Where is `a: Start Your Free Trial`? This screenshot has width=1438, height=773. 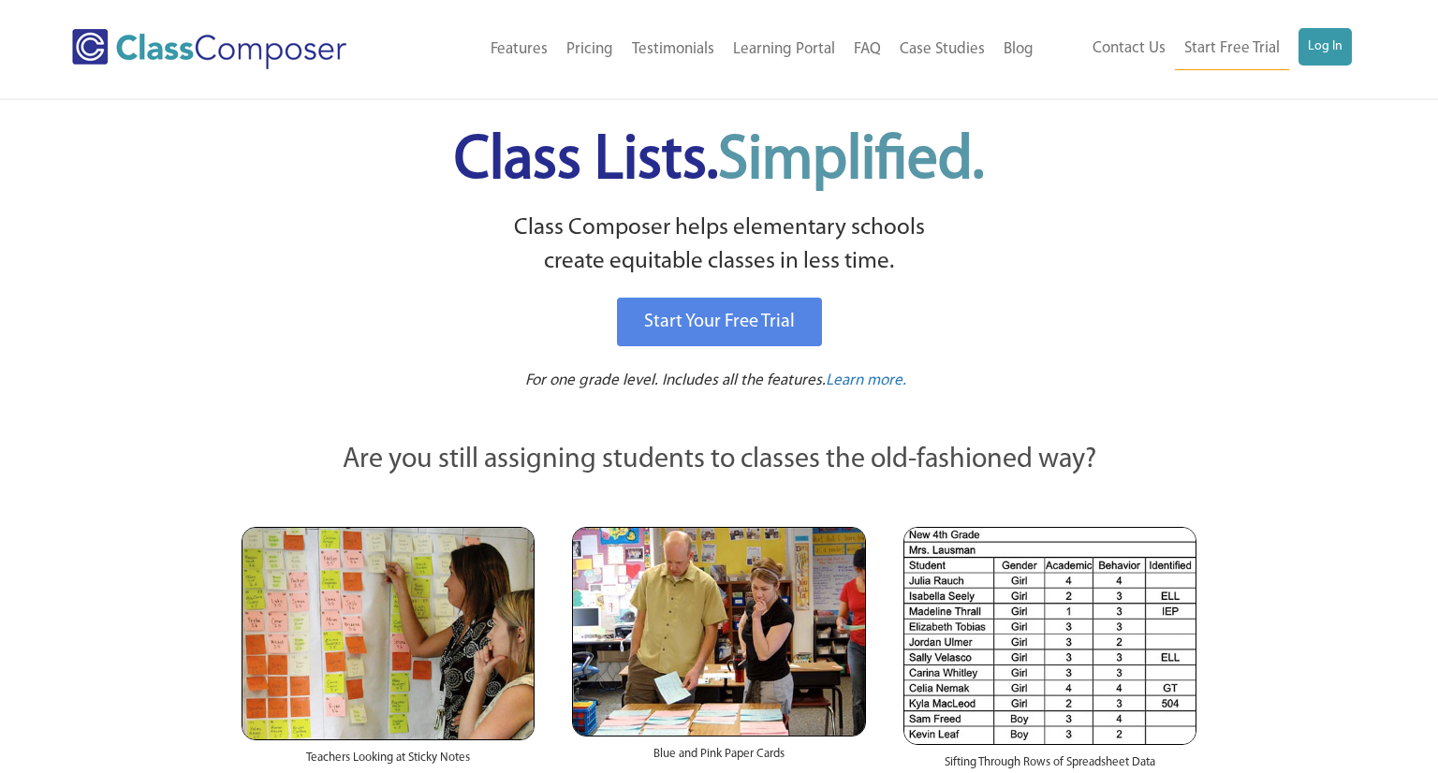
a: Start Your Free Trial is located at coordinates (719, 322).